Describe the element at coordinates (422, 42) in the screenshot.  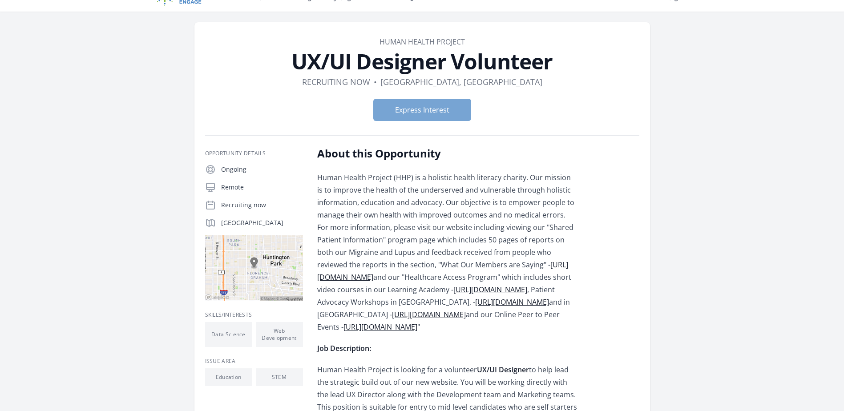
I see `a: Human Health Project` at that location.